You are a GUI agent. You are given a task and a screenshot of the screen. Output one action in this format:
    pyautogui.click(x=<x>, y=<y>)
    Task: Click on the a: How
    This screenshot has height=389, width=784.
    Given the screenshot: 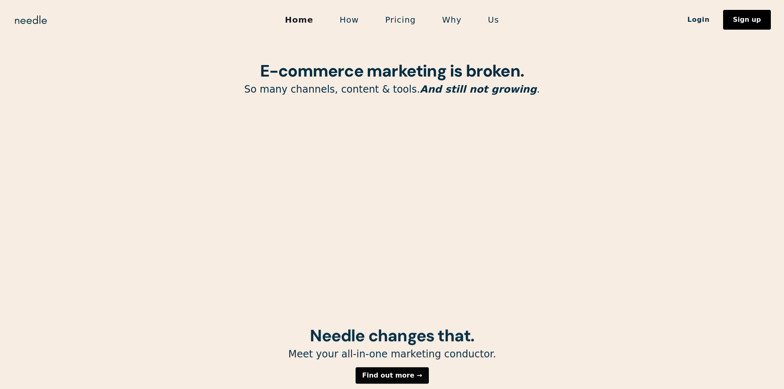 What is the action you would take?
    pyautogui.click(x=349, y=20)
    